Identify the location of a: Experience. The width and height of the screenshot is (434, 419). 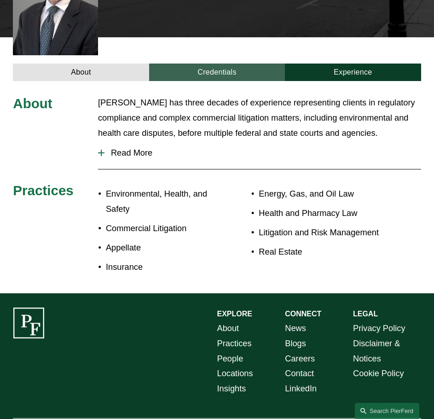
(353, 72).